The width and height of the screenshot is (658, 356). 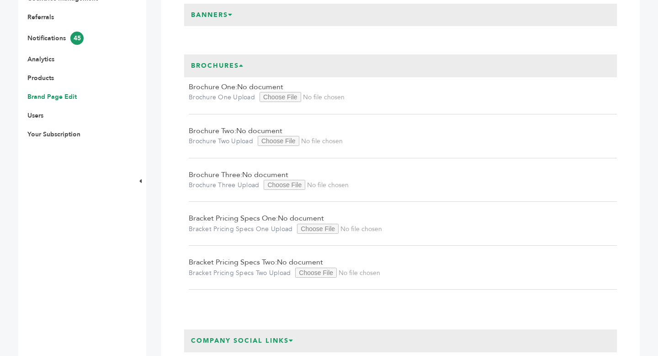 I want to click on span: Brochure Three:, so click(x=215, y=175).